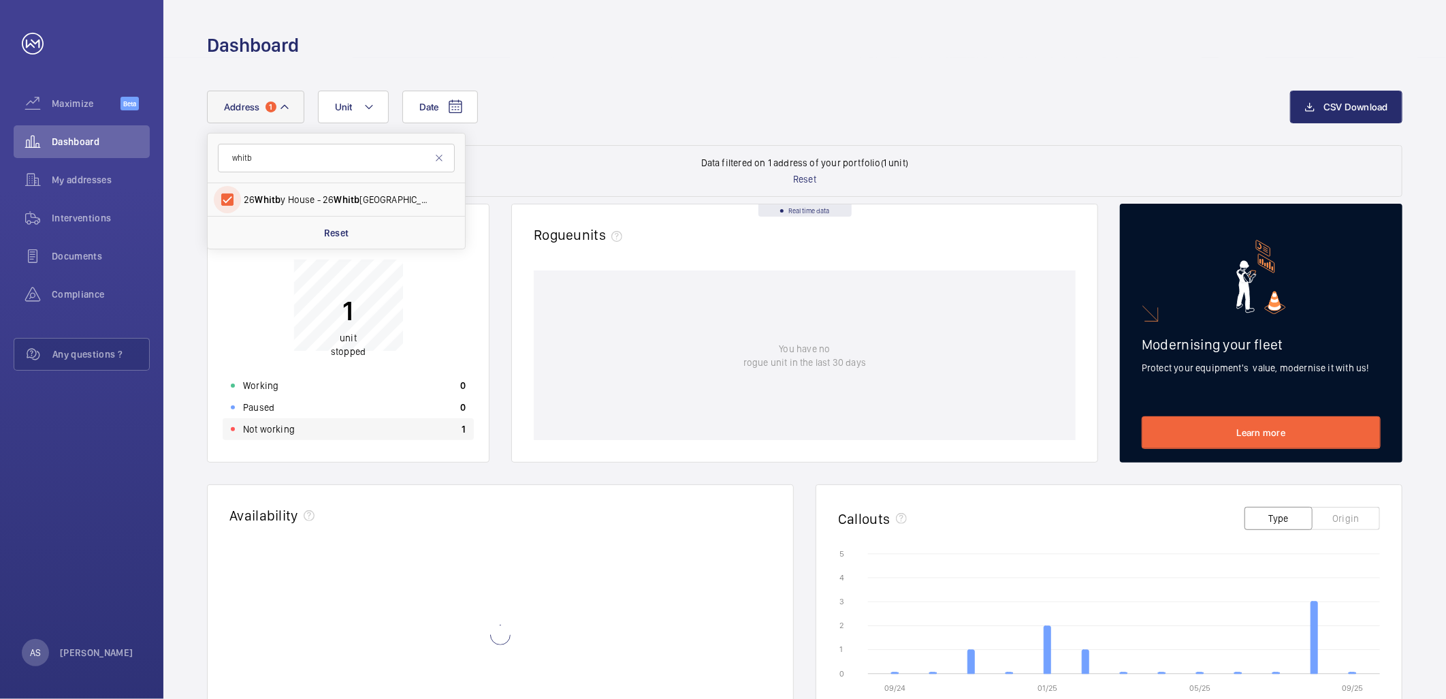 Image resolution: width=1446 pixels, height=699 pixels. I want to click on span: units, so click(601, 234).